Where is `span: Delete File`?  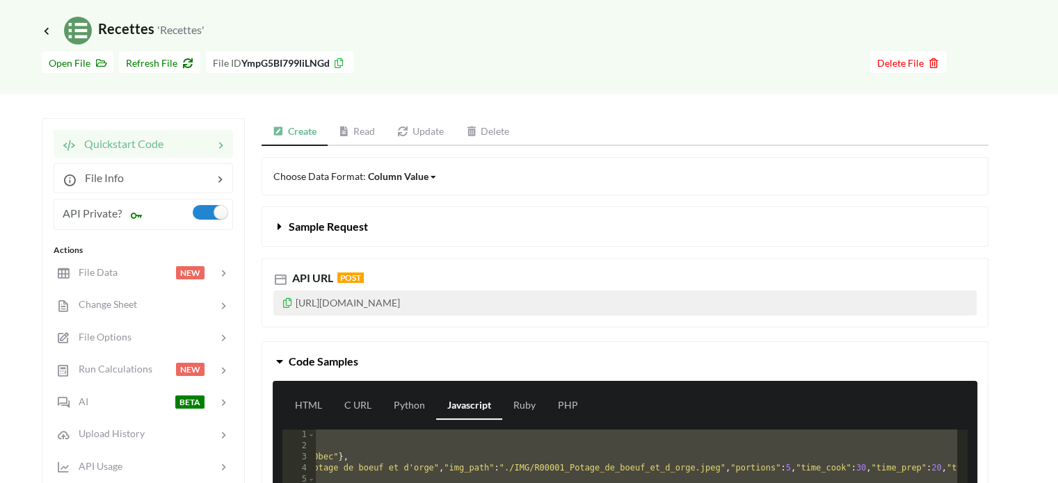 span: Delete File is located at coordinates (908, 63).